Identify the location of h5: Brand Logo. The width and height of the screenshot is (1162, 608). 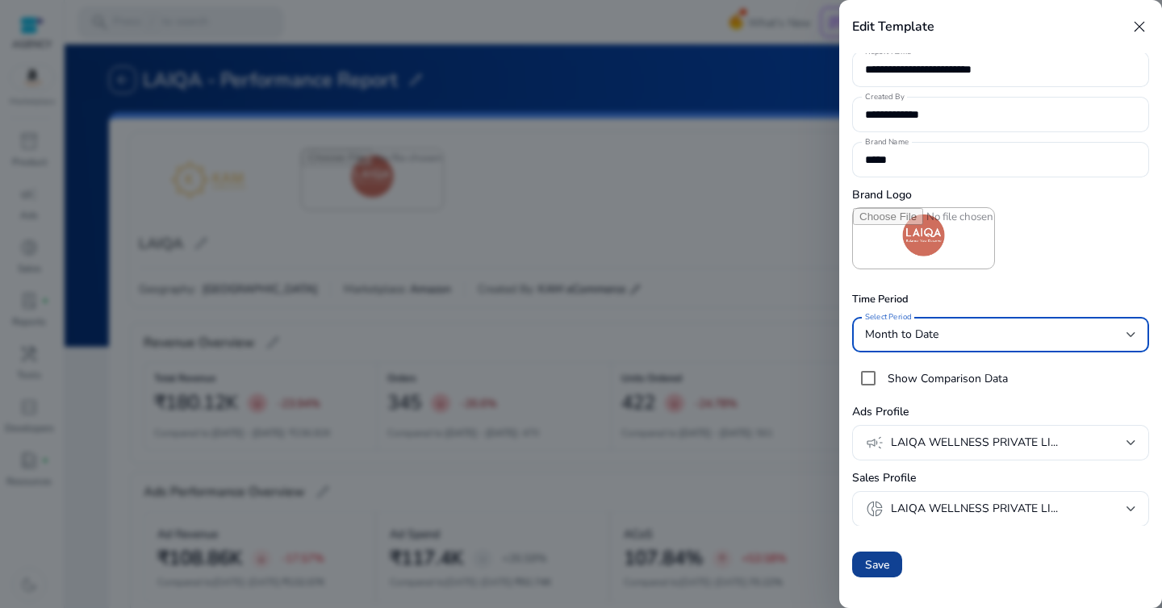
(882, 195).